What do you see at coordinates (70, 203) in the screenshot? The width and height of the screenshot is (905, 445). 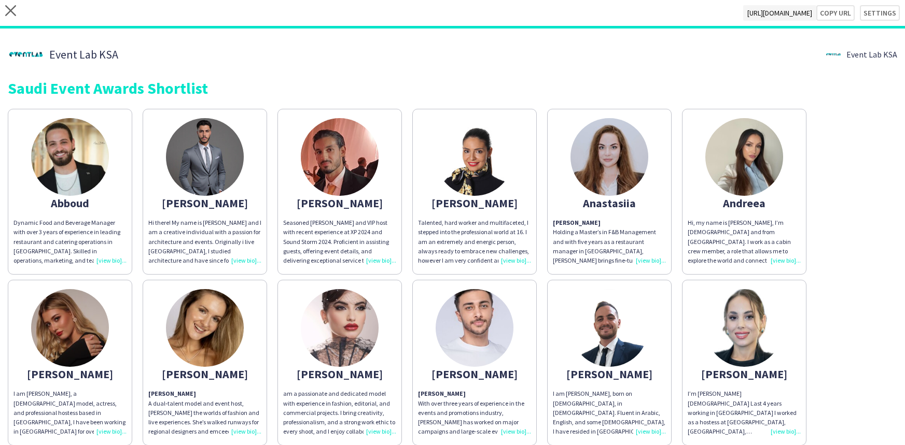 I see `div: Abboud` at bounding box center [70, 203].